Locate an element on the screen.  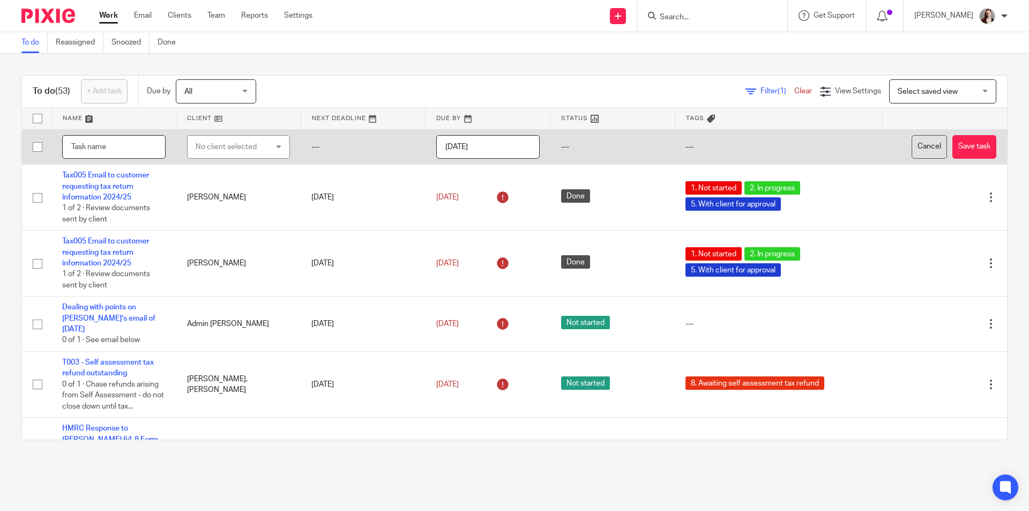
div: No client selected is located at coordinates (233, 147).